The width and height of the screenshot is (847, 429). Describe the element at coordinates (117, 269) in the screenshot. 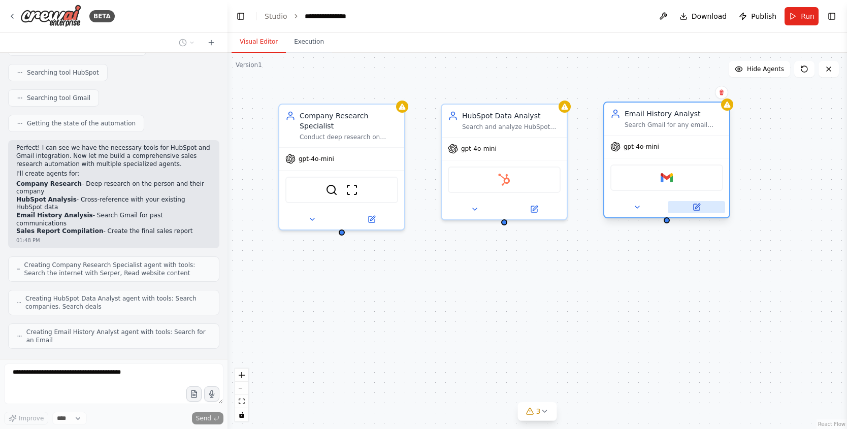

I see `span: Creating Company Research Specialist agent with tools: Search the internet with Serper, Read webs...` at that location.